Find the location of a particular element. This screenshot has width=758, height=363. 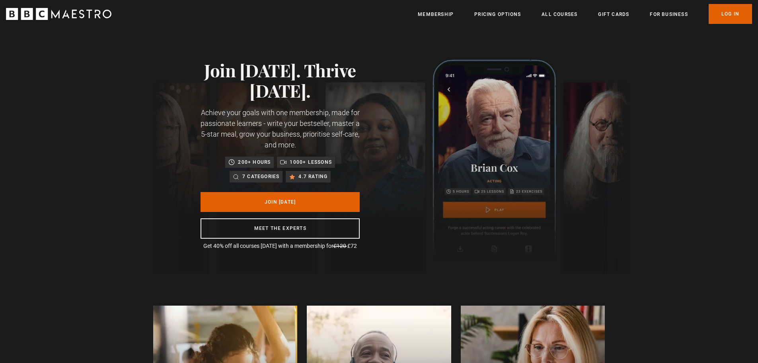

span: £72 is located at coordinates (352, 246).